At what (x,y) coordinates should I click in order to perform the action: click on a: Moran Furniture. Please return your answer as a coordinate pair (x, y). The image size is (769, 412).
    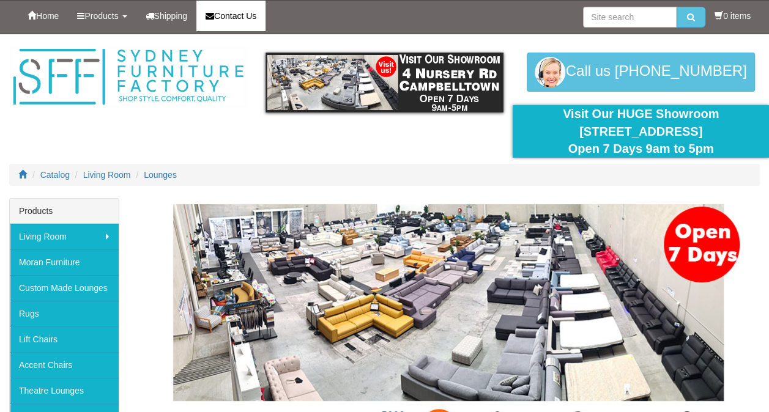
    Looking at the image, I should click on (64, 262).